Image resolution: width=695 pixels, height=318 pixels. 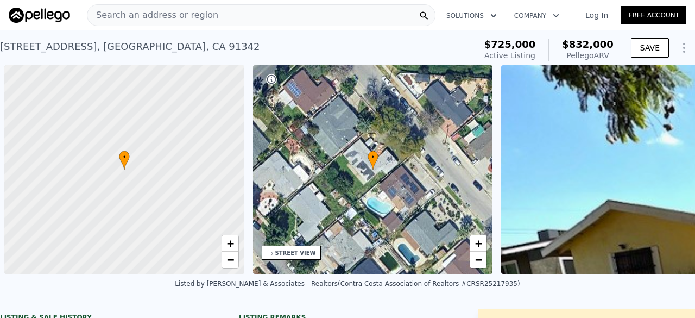 I want to click on img: Pellego, so click(x=39, y=15).